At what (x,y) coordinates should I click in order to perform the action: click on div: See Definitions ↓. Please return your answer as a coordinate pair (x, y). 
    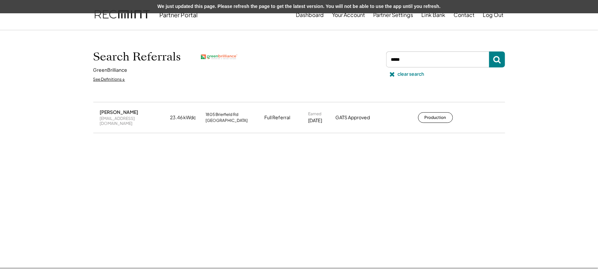
    Looking at the image, I should click on (109, 79).